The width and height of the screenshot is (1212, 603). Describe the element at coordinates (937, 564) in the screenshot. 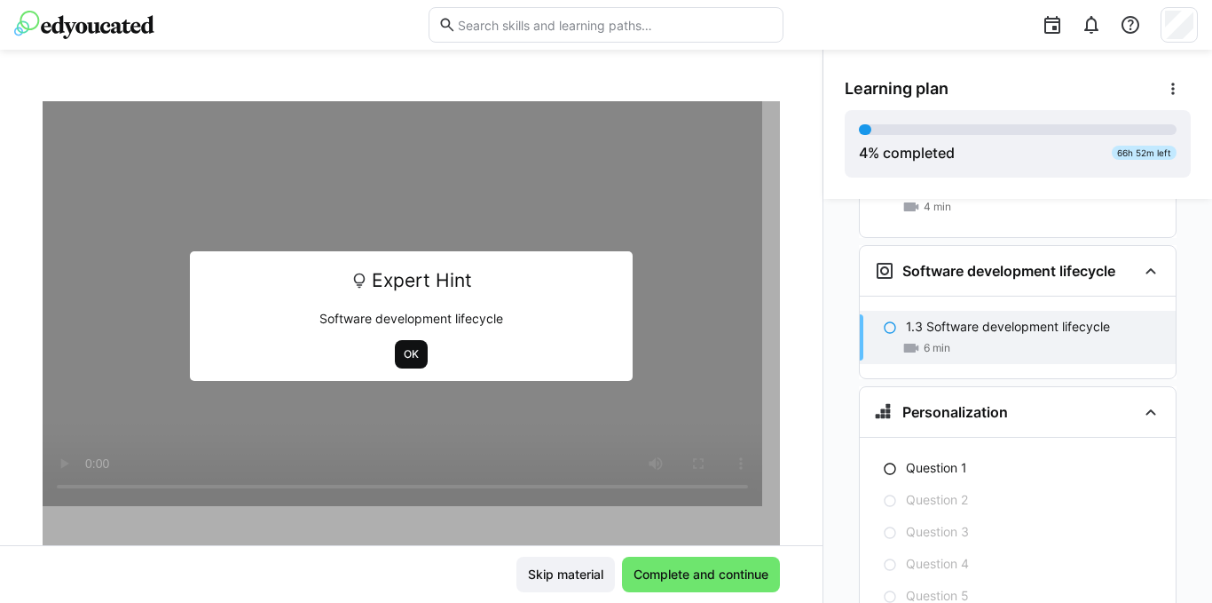

I see `p: Question 4` at that location.